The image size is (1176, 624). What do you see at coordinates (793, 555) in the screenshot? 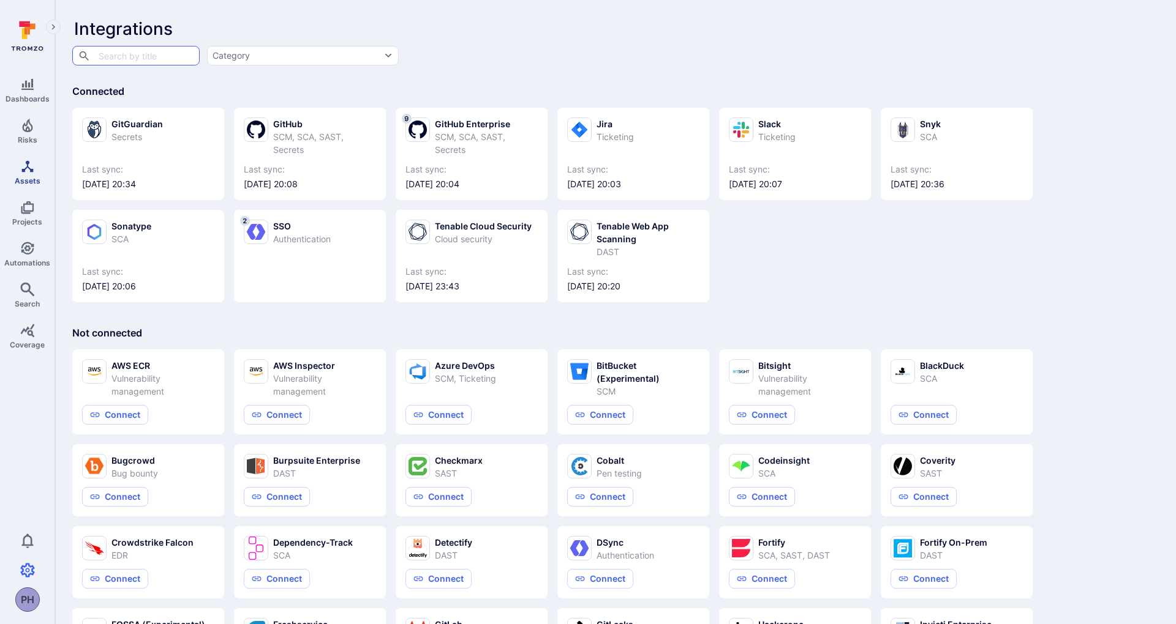
I see `div: SCA, SAST, DAST` at bounding box center [793, 555].